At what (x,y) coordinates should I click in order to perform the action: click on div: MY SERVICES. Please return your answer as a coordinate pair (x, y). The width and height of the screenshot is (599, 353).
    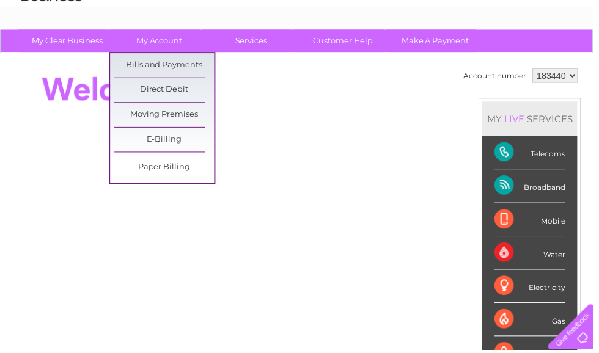
    Looking at the image, I should click on (535, 120).